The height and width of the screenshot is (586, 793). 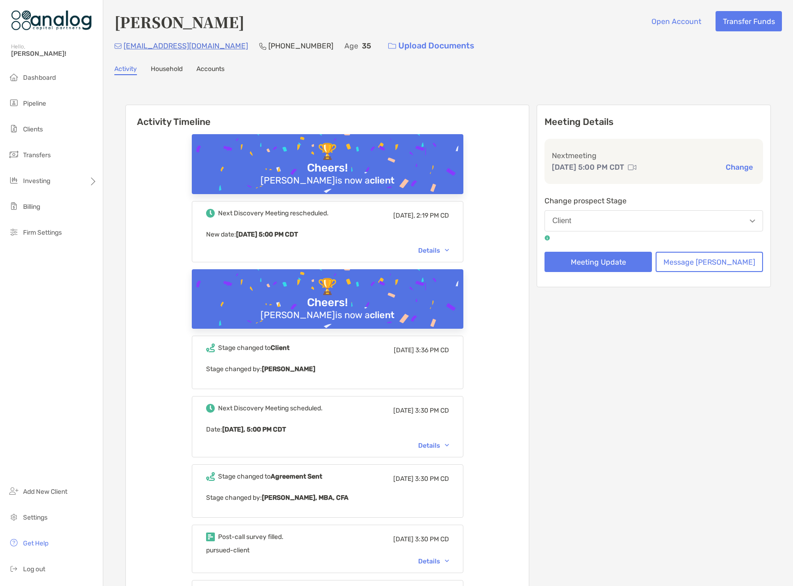 What do you see at coordinates (351, 46) in the screenshot?
I see `p: Age` at bounding box center [351, 46].